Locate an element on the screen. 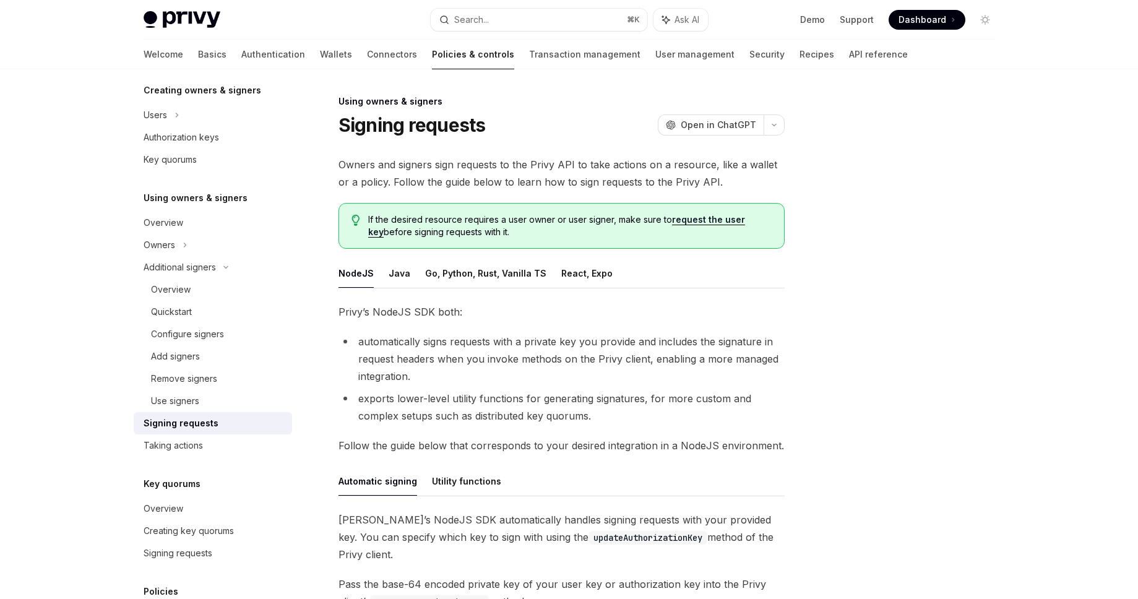 This screenshot has width=1138, height=599. div: Key quorums is located at coordinates (170, 160).